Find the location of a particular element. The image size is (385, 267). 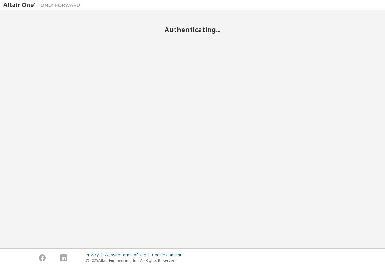

img: linkedin.svg is located at coordinates (63, 258).